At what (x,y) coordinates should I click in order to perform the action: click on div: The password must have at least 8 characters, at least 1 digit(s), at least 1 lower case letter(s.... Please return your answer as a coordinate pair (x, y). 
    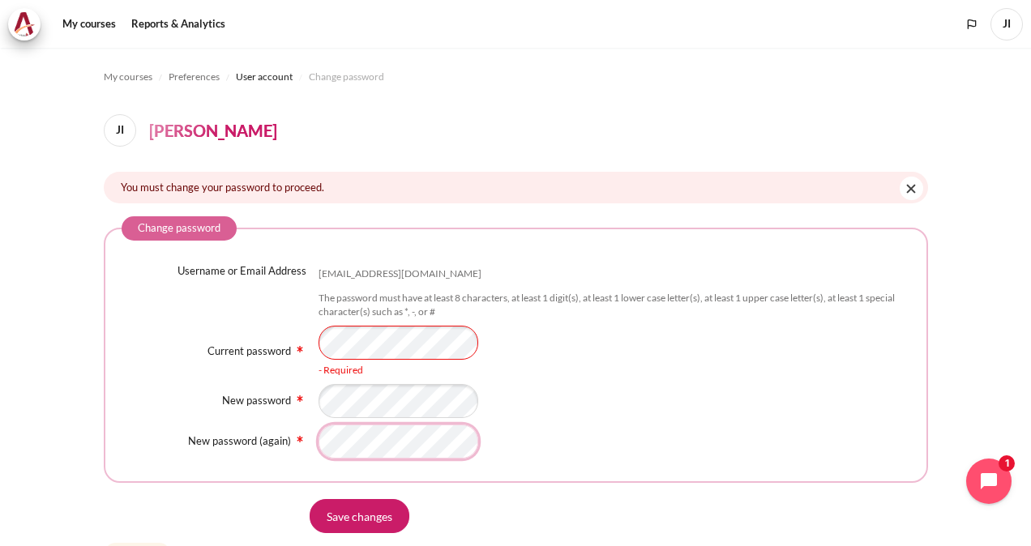
    Looking at the image, I should click on (614, 306).